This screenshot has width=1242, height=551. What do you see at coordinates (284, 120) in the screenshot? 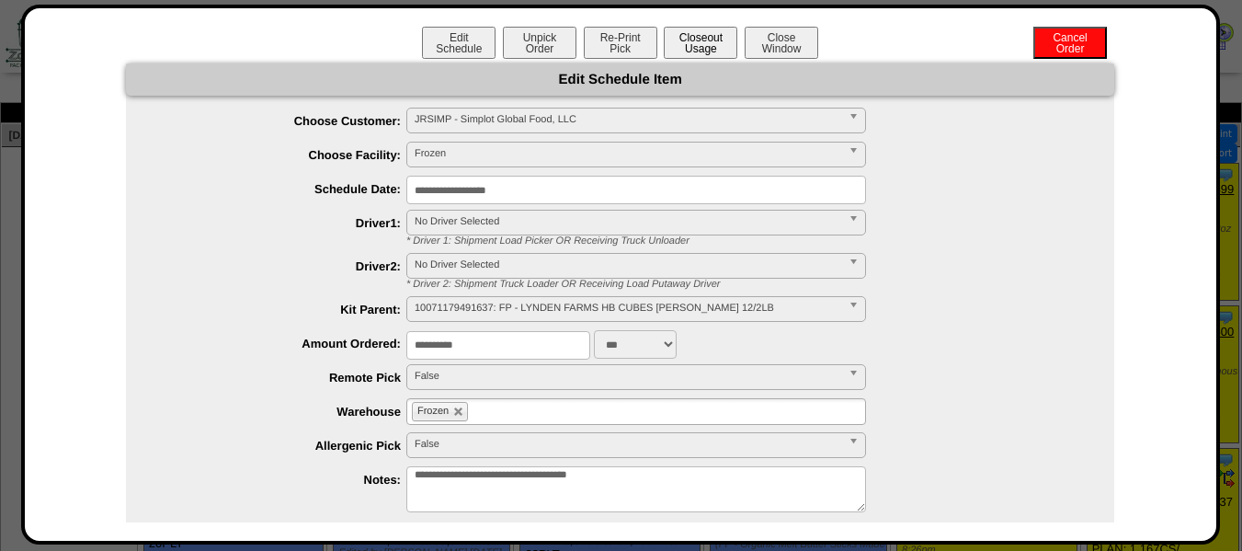
I see `label: Choose Customer:` at bounding box center [284, 120].